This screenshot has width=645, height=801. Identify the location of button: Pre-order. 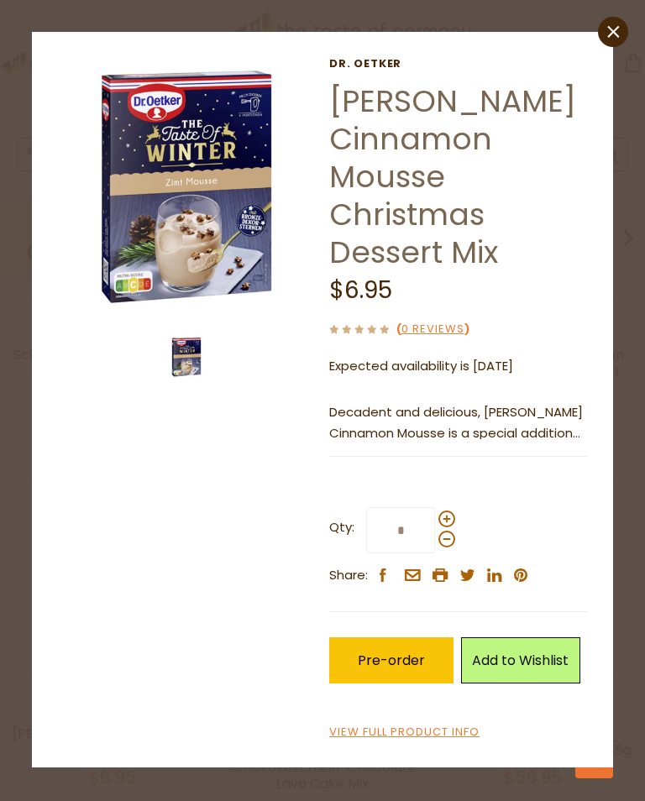
(391, 660).